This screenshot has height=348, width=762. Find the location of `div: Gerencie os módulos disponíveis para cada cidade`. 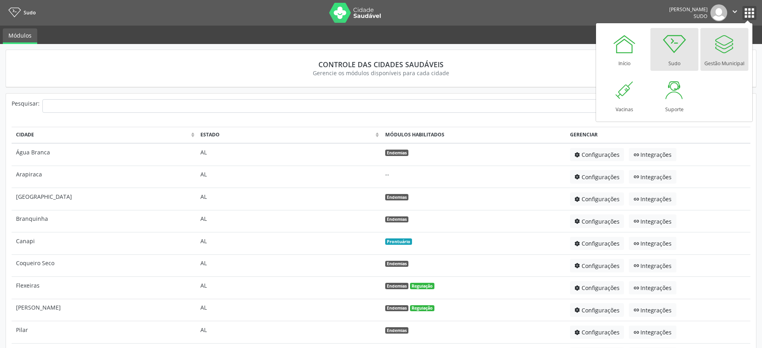

div: Gerencie os módulos disponíveis para cada cidade is located at coordinates (381, 73).